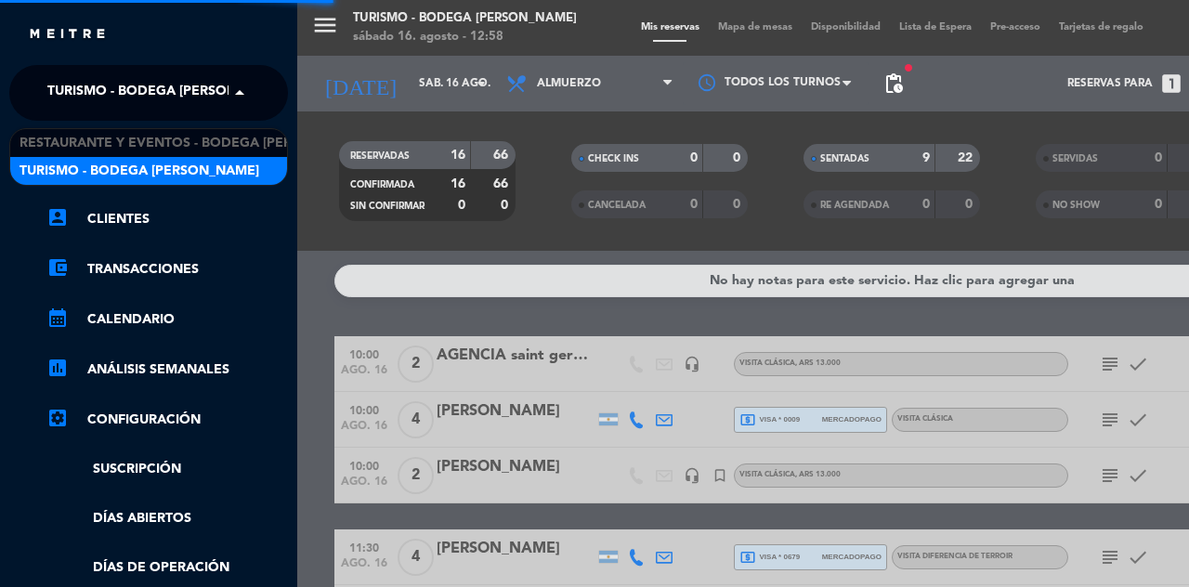 The height and width of the screenshot is (587, 1189). I want to click on a: Días de Operación, so click(167, 568).